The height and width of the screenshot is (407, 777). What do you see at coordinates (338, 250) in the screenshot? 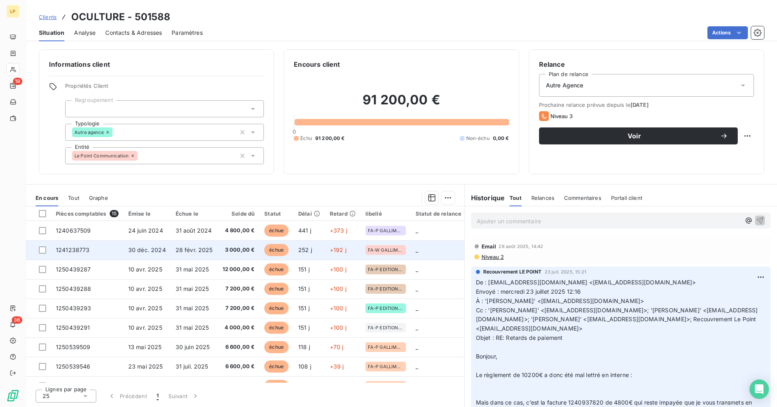
I see `span: +192 j` at bounding box center [338, 250].